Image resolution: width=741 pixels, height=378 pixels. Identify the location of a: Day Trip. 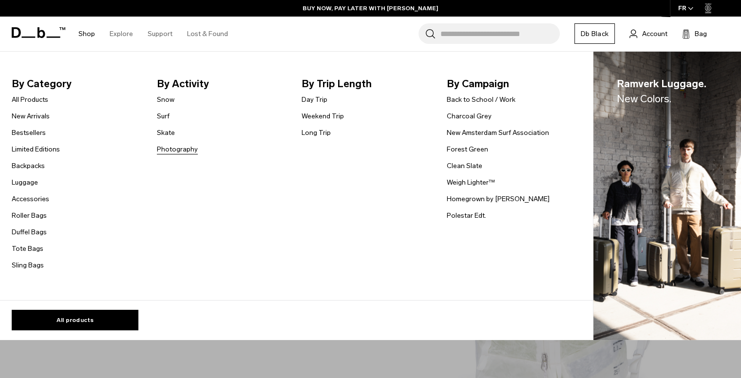
(314, 99).